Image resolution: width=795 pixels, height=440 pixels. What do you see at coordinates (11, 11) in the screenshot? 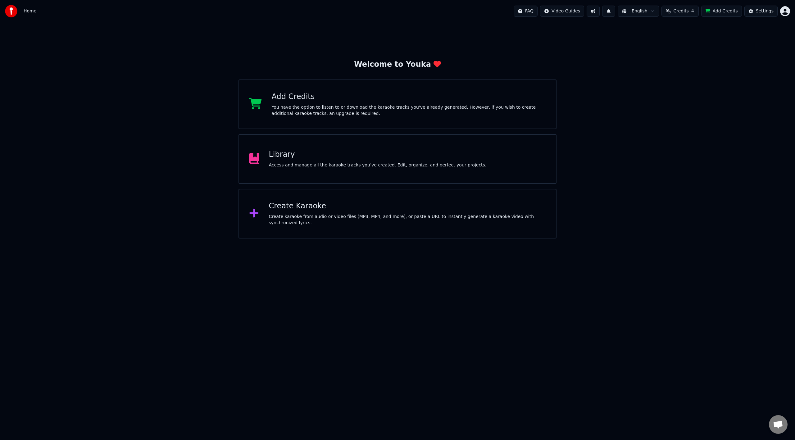
I see `img: youka` at bounding box center [11, 11].